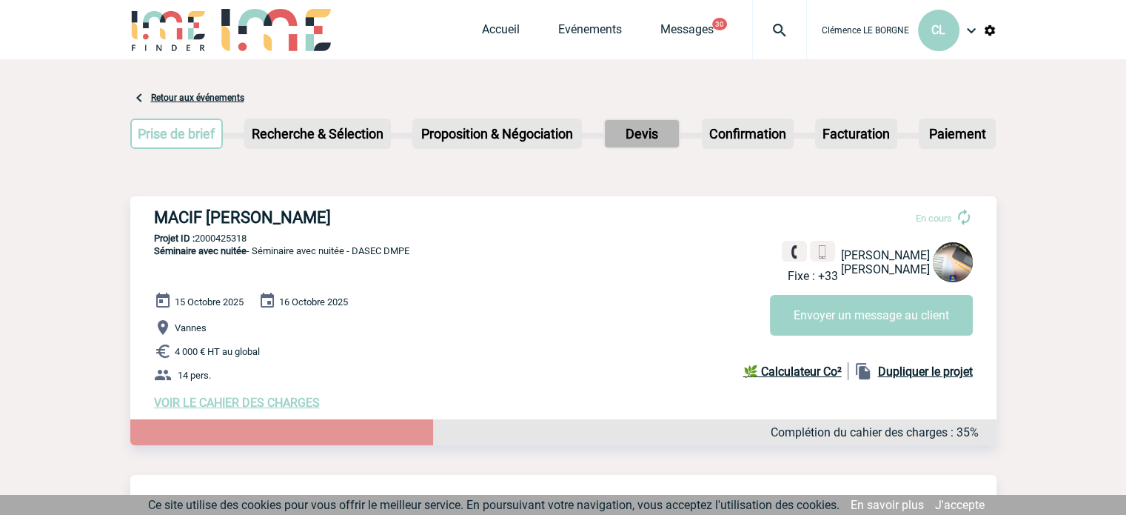  I want to click on a: J'accepte, so click(960, 504).